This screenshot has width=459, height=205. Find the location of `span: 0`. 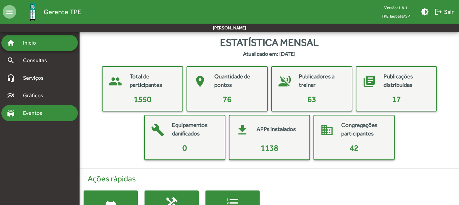

span: 0 is located at coordinates (184, 148).